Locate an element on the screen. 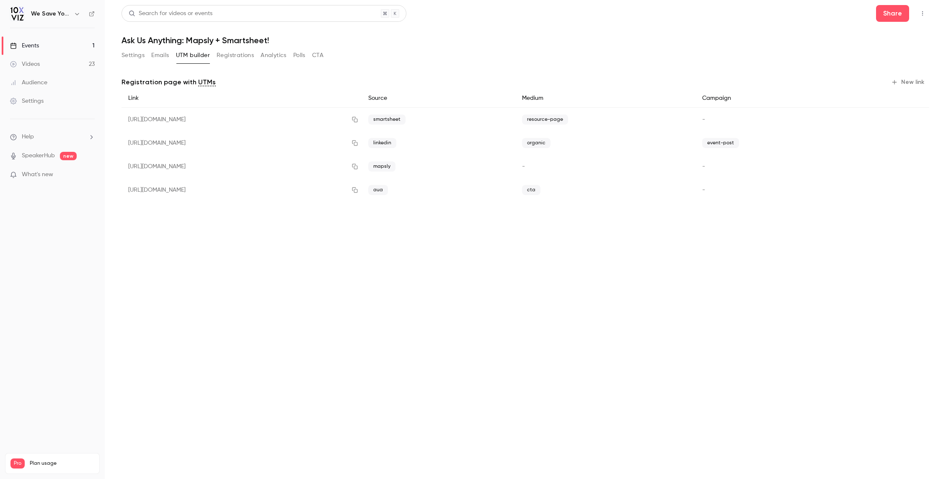  div: Search for videos or events is located at coordinates (171, 13).